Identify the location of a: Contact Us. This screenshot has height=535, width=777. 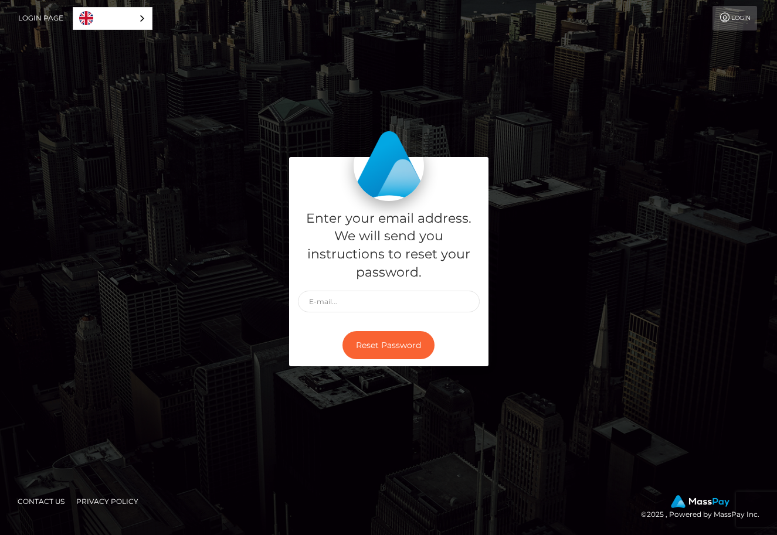
(41, 501).